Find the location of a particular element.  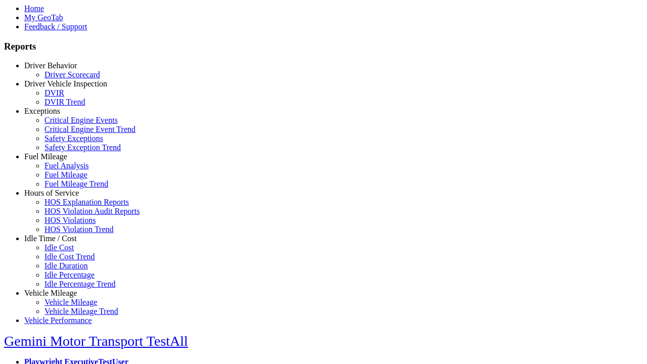

a: Home is located at coordinates (34, 8).